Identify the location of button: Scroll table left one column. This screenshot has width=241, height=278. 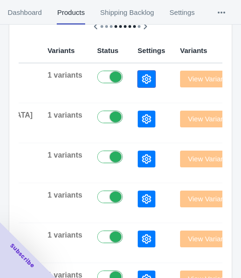
(96, 26).